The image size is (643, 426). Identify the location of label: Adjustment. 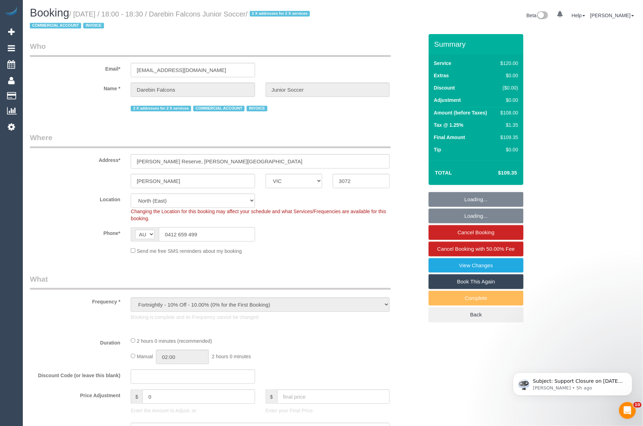
(447, 100).